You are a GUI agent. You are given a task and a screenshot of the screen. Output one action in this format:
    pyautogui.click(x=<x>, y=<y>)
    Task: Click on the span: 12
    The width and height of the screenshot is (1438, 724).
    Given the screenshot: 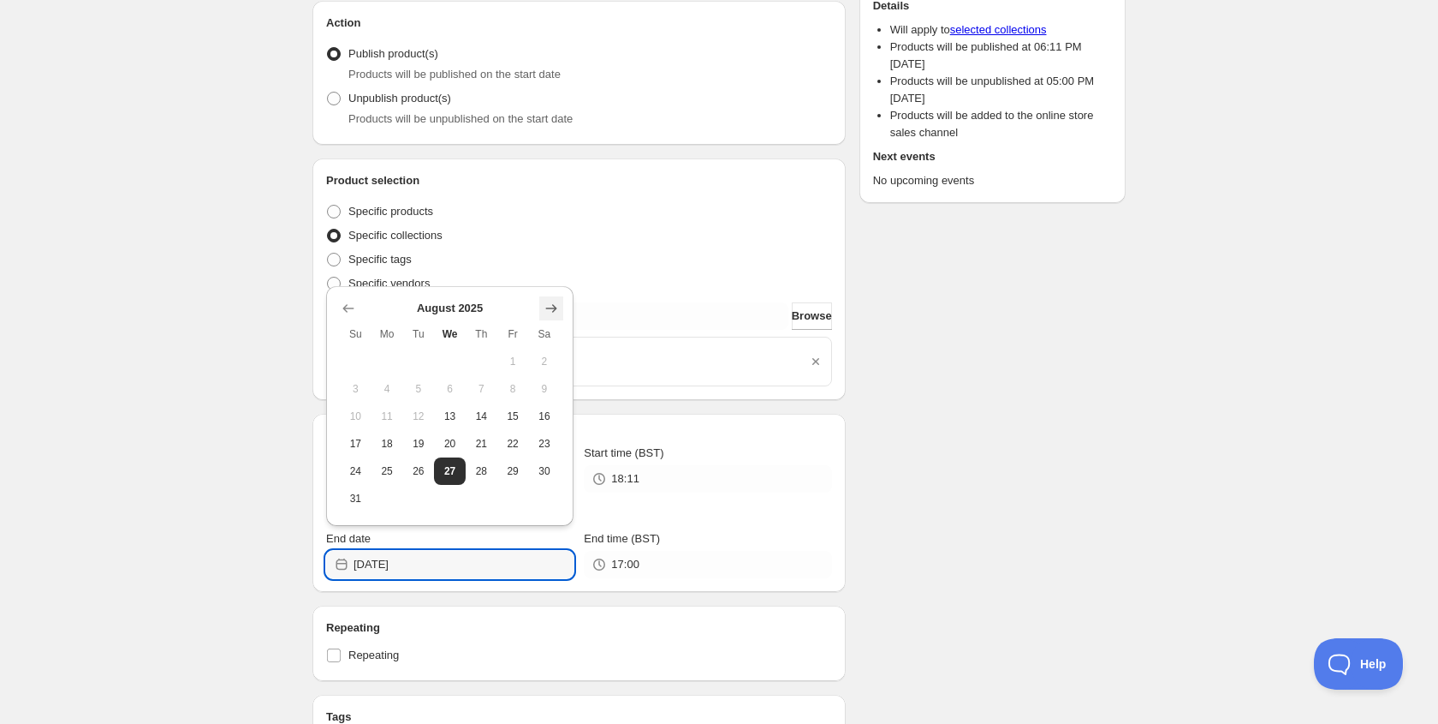 What is the action you would take?
    pyautogui.click(x=419, y=416)
    